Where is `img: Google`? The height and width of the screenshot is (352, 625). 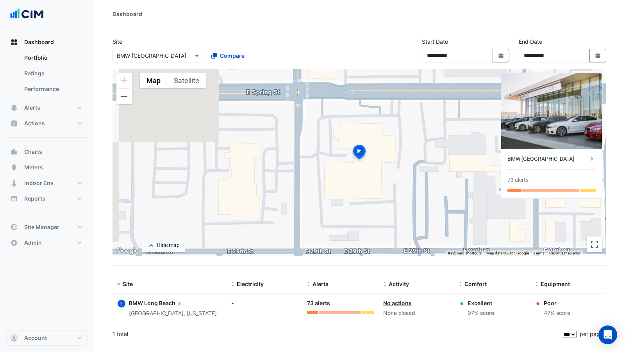 img: Google is located at coordinates (127, 251).